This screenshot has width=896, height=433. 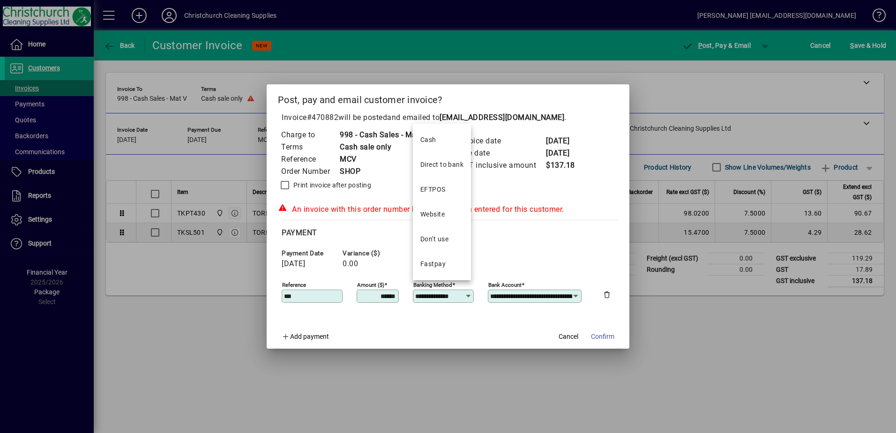 What do you see at coordinates (383, 135) in the screenshot?
I see `td: 998 - Cash Sales - Mat V` at bounding box center [383, 135].